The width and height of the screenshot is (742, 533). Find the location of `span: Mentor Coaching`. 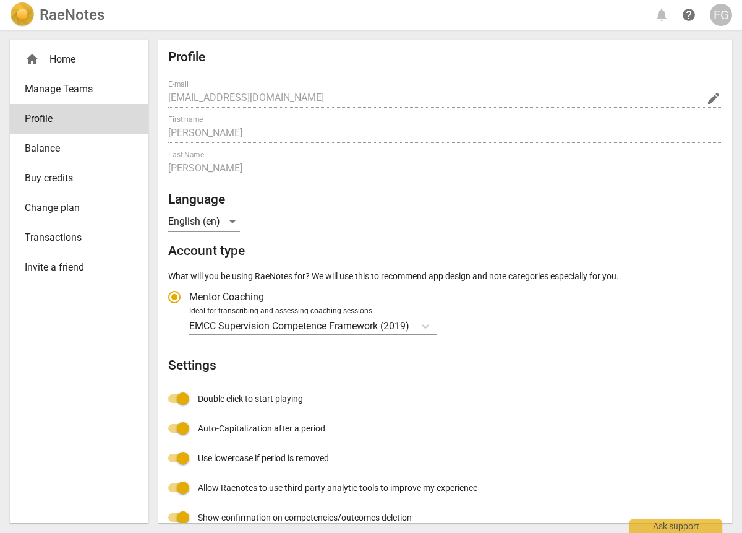

span: Mentor Coaching is located at coordinates (226, 296).